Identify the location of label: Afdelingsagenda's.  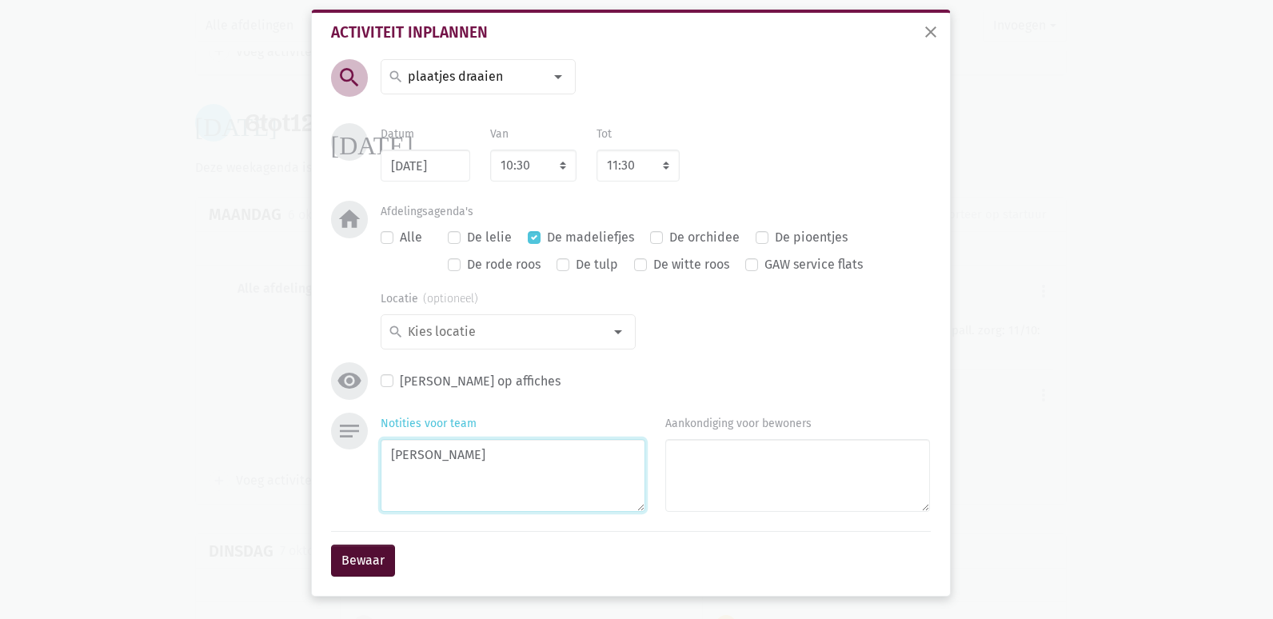
(427, 212).